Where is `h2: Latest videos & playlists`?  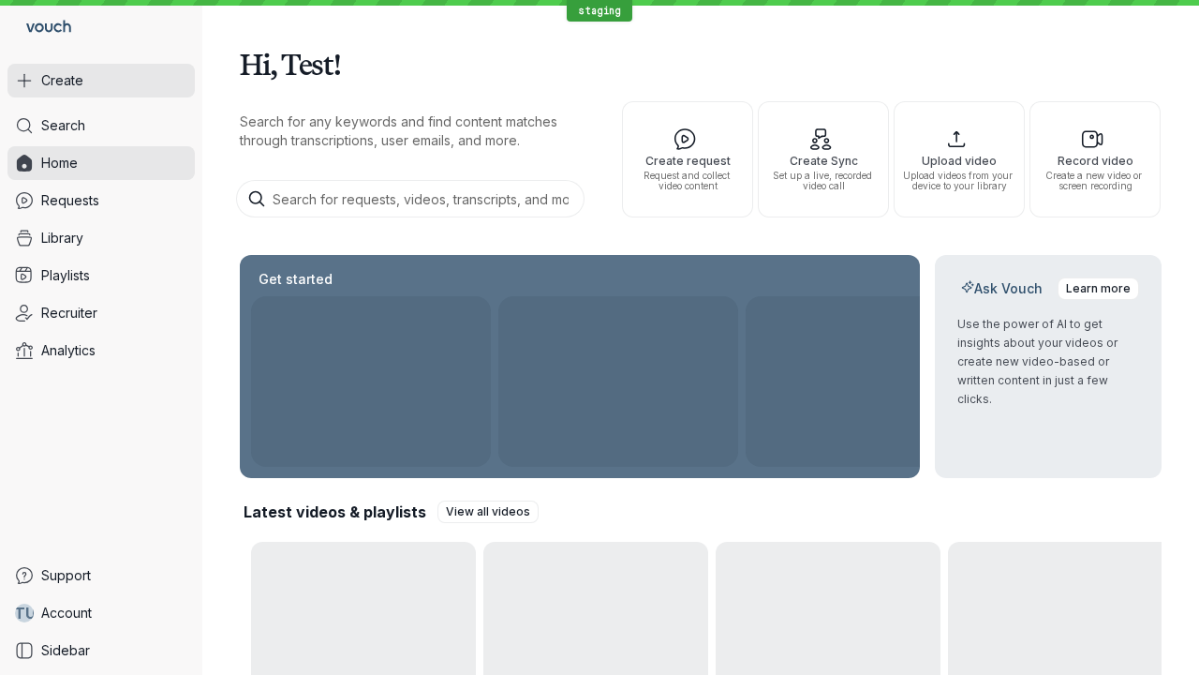 h2: Latest videos & playlists is located at coordinates (335, 512).